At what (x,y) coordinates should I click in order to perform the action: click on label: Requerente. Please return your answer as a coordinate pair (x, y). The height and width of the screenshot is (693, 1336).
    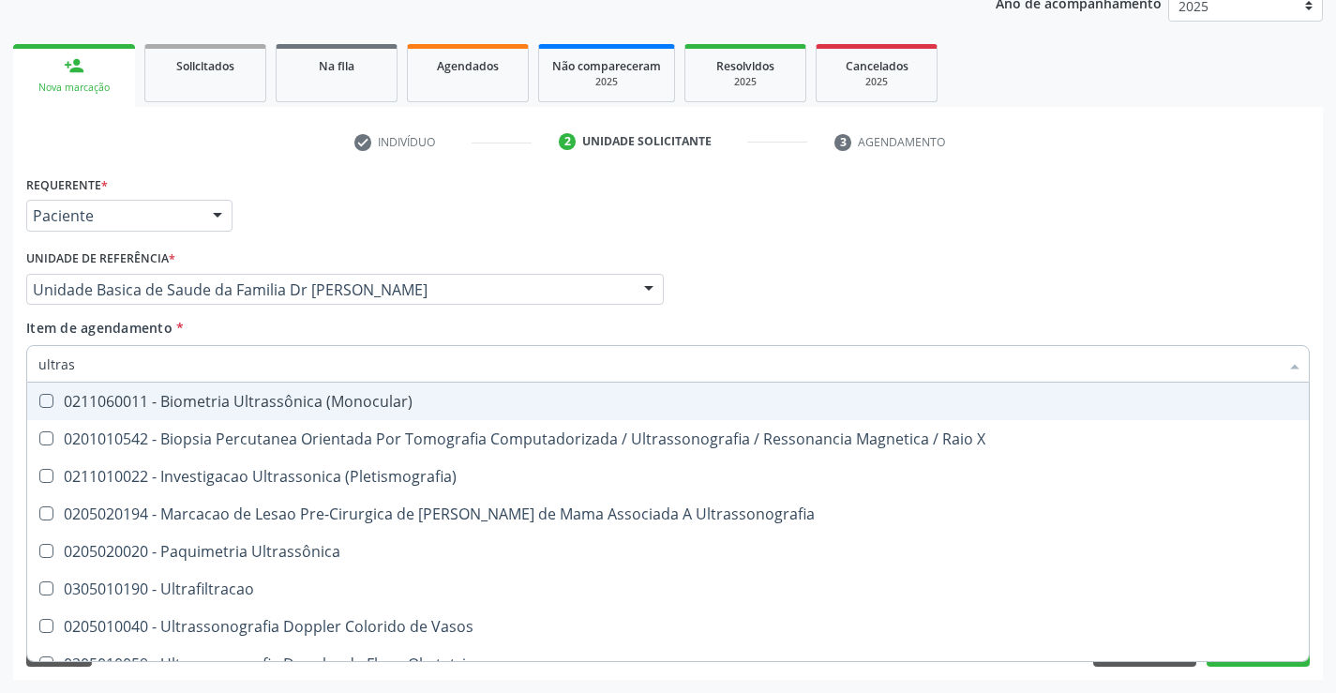
    Looking at the image, I should click on (67, 185).